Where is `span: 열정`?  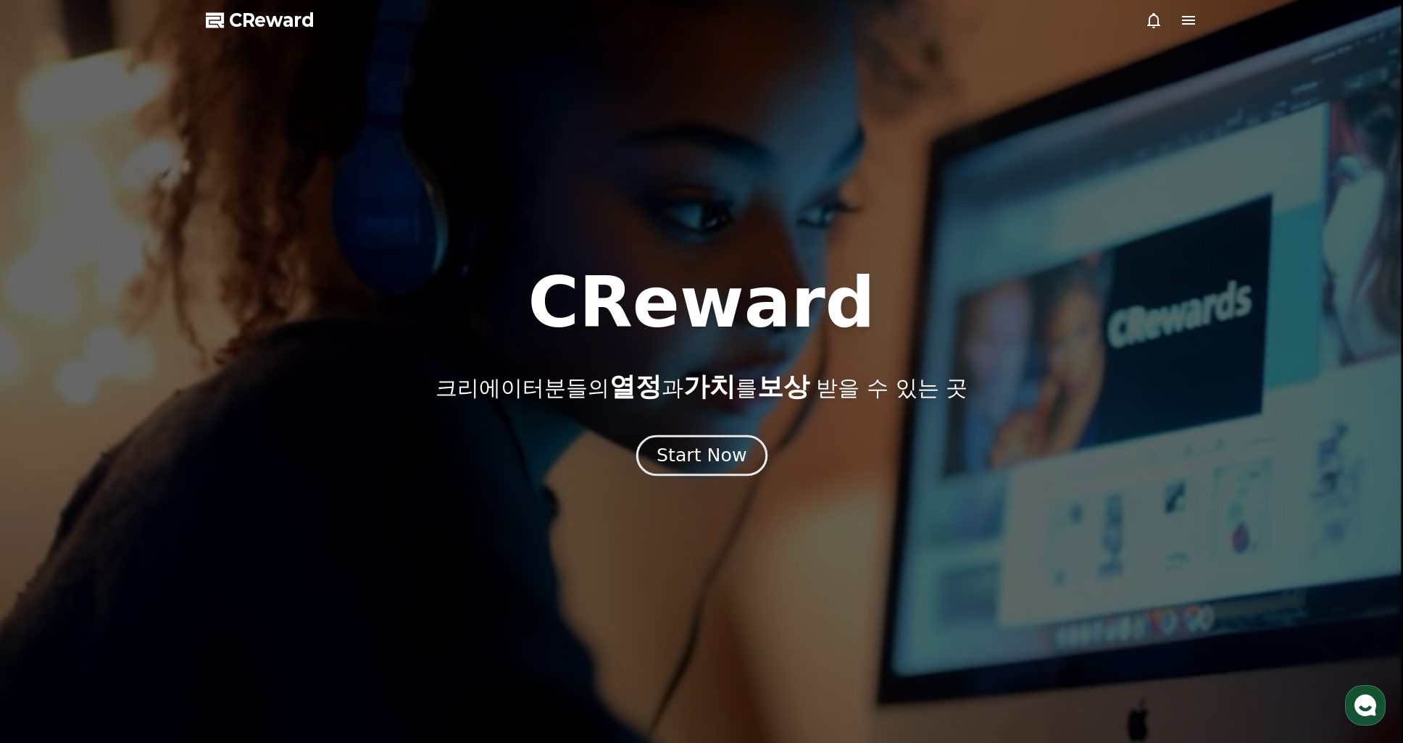
span: 열정 is located at coordinates (635, 386).